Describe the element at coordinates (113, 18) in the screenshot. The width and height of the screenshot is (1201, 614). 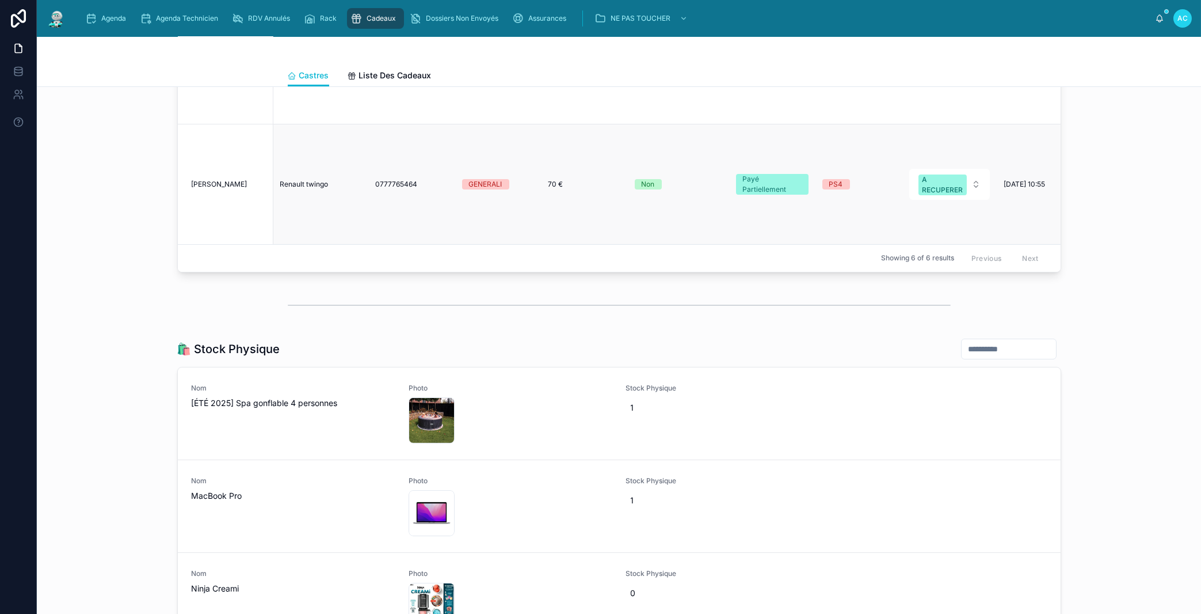
I see `span: Agenda` at that location.